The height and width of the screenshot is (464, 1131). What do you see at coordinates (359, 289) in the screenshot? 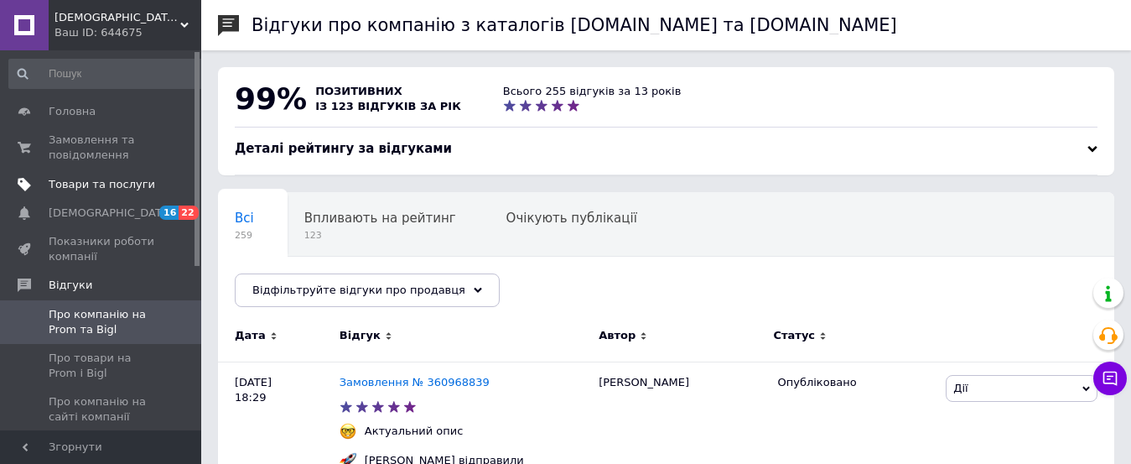
I see `span: Відфільтруйте відгуки про продавця` at bounding box center [359, 289].